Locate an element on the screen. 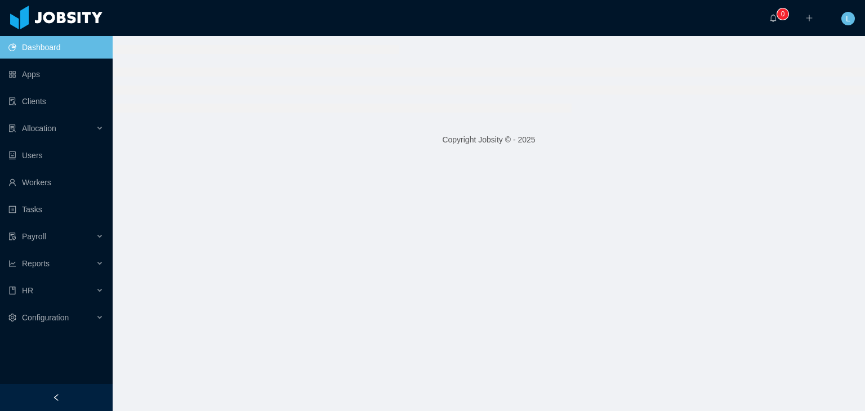 The width and height of the screenshot is (865, 411). a: icon: appstoreApps is located at coordinates (56, 74).